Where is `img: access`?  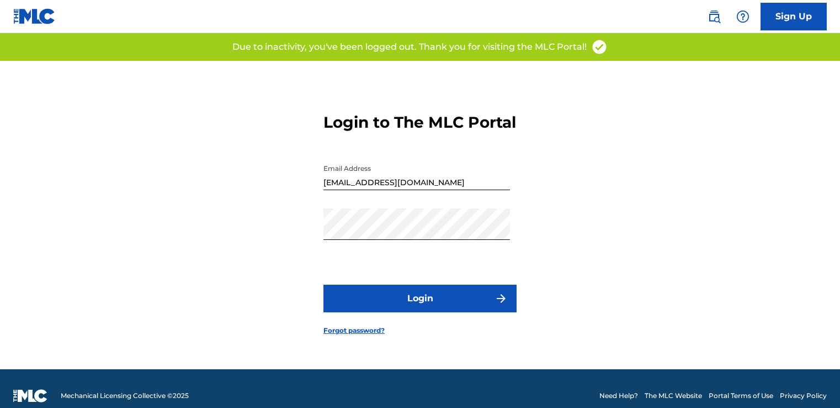 img: access is located at coordinates (600, 47).